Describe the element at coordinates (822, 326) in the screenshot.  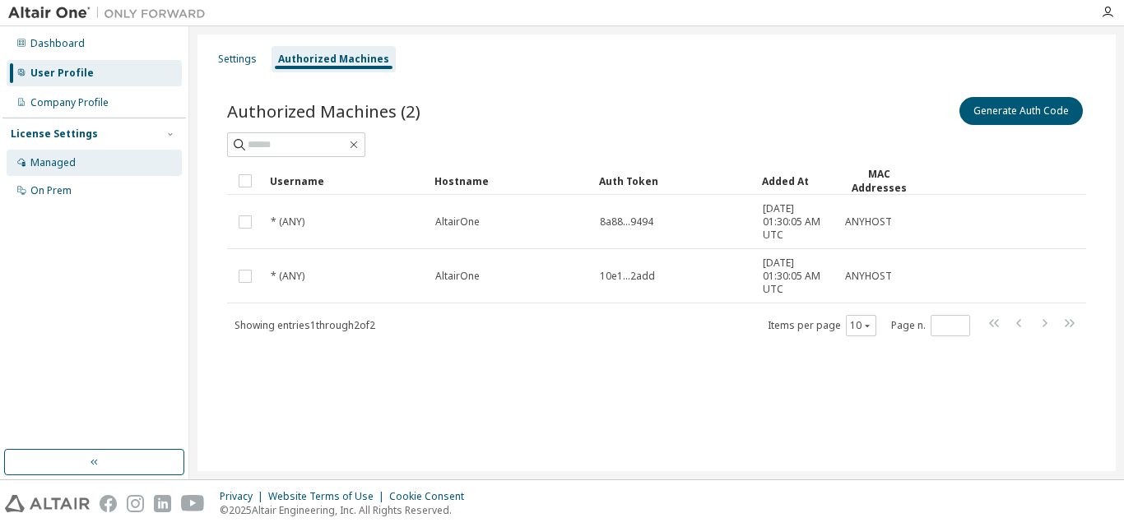
I see `span: Items per page` at that location.